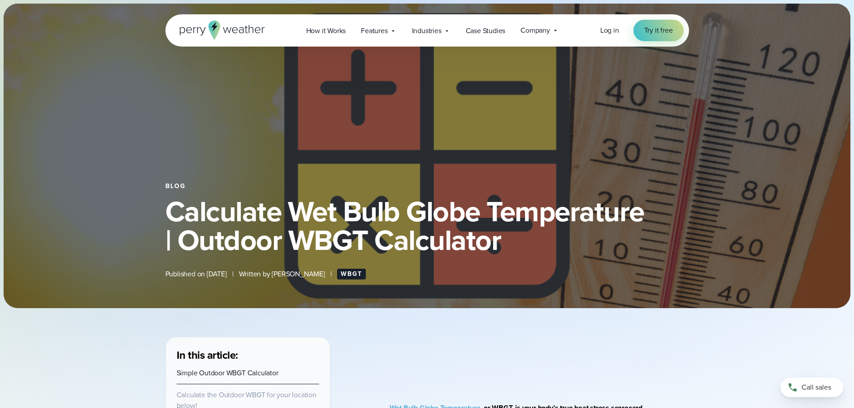 The height and width of the screenshot is (408, 854). I want to click on a: Try it free, so click(659, 30).